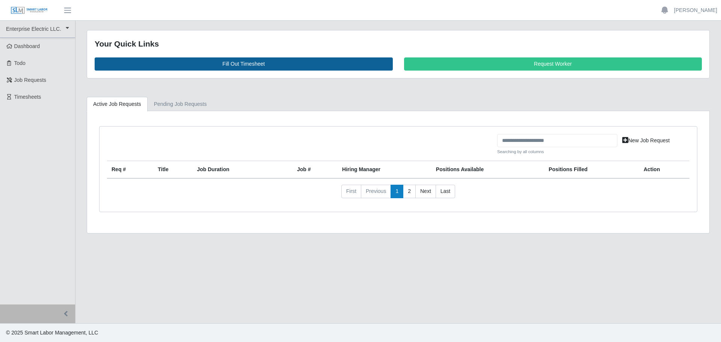 The image size is (721, 342). Describe the element at coordinates (664, 170) in the screenshot. I see `th: Action` at that location.